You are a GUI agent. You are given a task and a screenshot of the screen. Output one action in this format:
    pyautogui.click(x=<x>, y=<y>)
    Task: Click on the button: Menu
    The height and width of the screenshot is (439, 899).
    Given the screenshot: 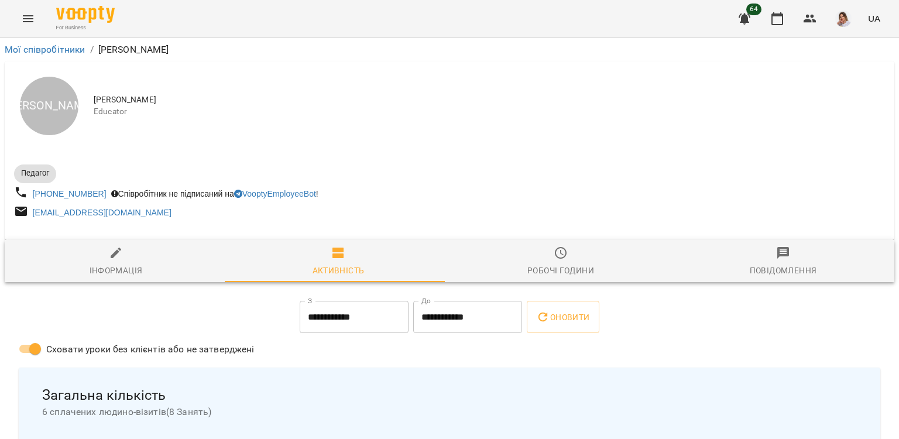 What is the action you would take?
    pyautogui.click(x=28, y=19)
    